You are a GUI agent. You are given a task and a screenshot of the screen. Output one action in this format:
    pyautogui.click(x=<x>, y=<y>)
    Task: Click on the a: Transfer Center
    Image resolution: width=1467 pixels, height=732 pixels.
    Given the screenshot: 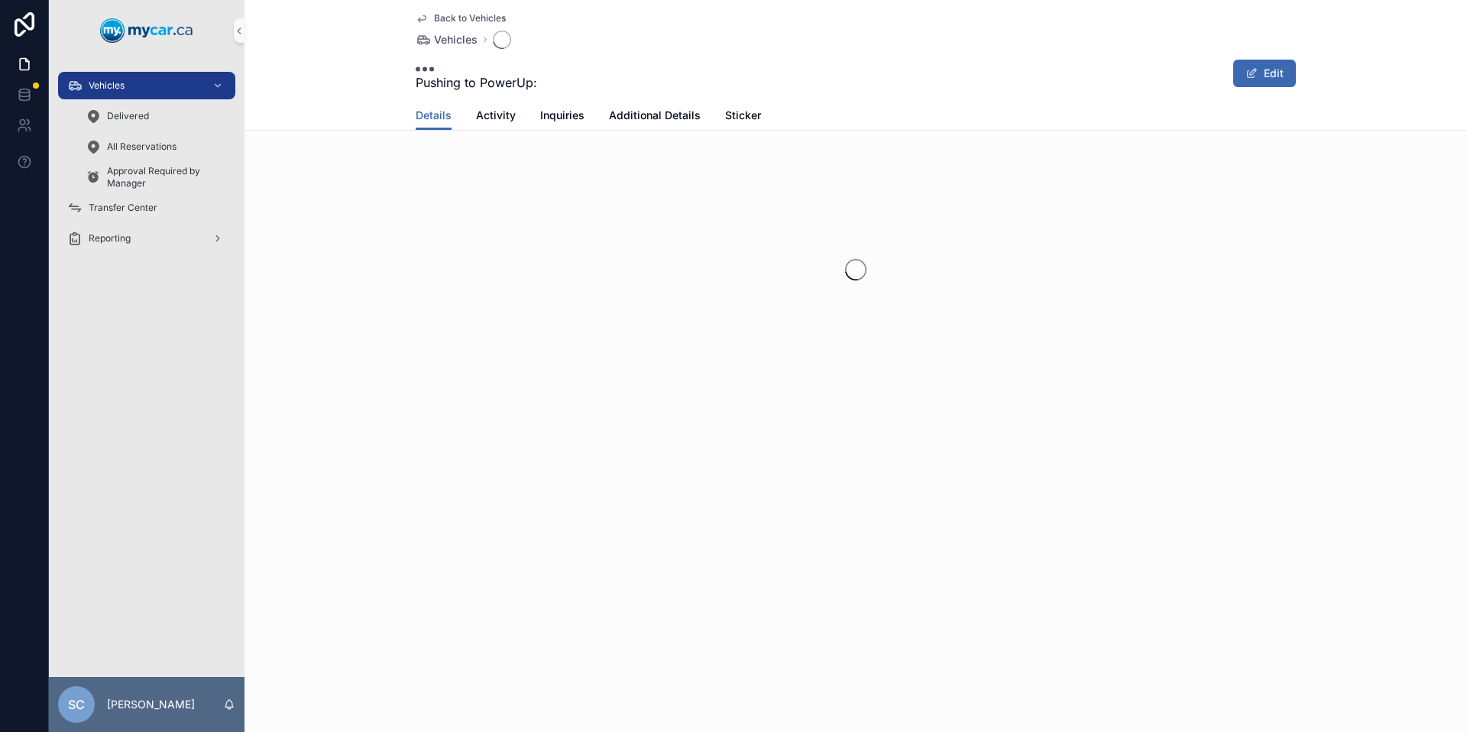 What is the action you would take?
    pyautogui.click(x=147, y=208)
    